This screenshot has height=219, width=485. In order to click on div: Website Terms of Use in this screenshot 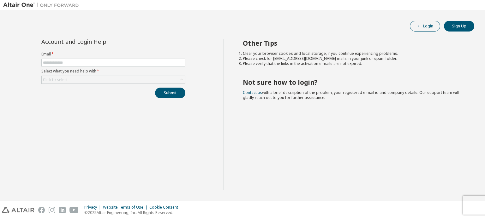, I will do `click(126, 208)`.